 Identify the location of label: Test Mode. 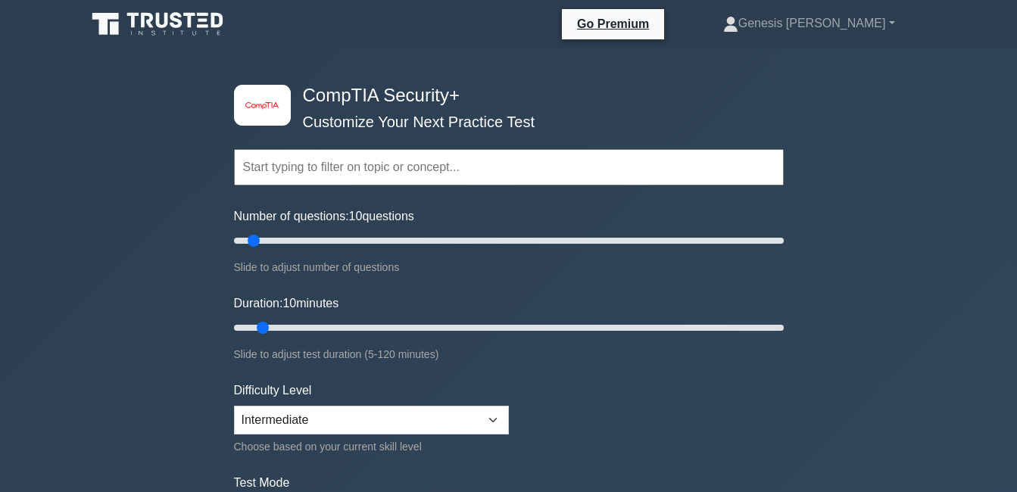
(509, 483).